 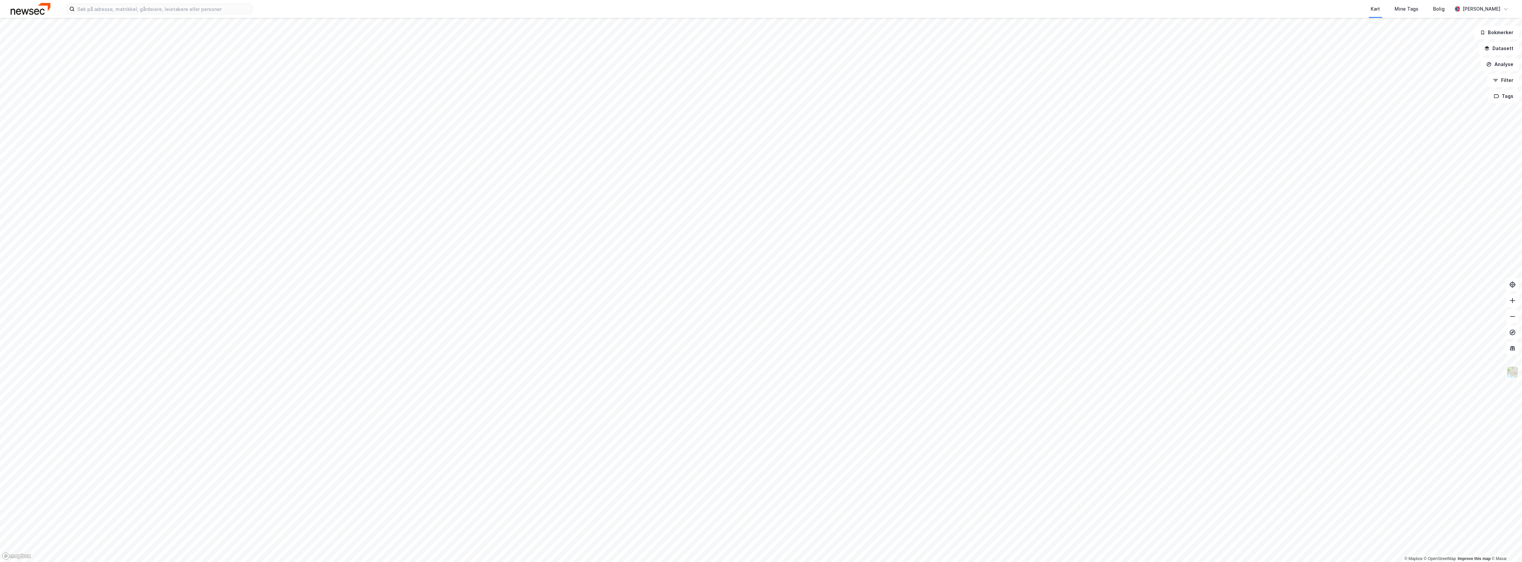 I want to click on button: Filter, so click(x=1504, y=80).